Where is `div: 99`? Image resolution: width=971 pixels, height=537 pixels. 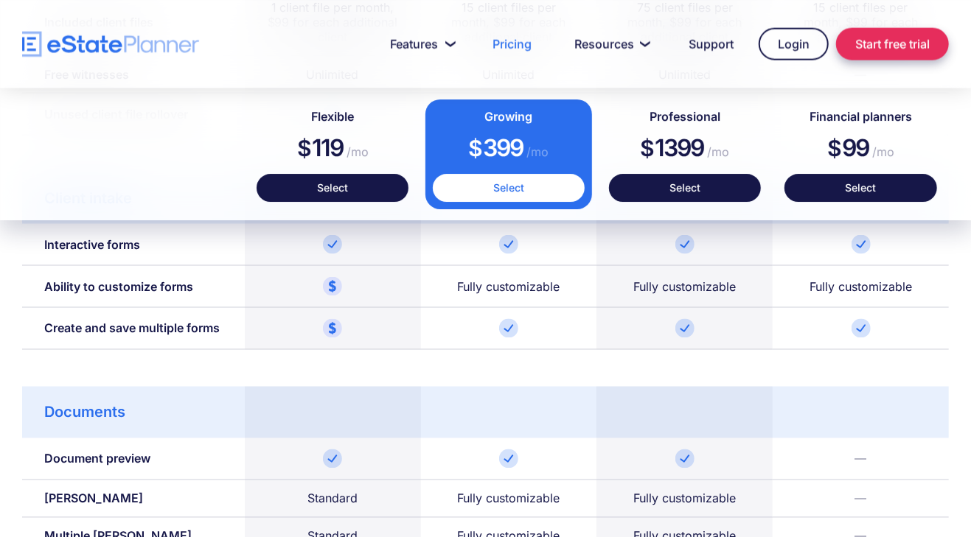
div: 99 is located at coordinates (860, 150).